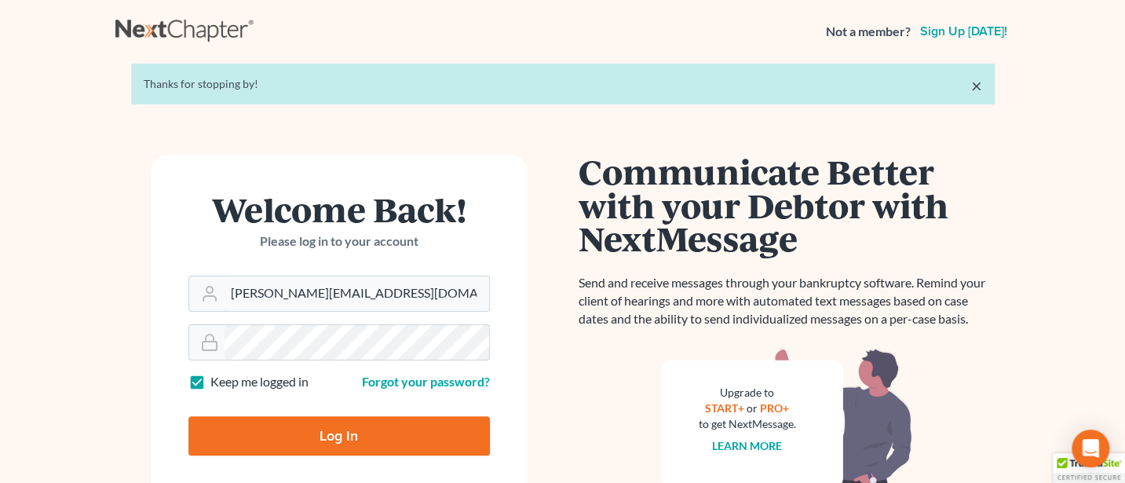 The width and height of the screenshot is (1125, 483). Describe the element at coordinates (747, 392) in the screenshot. I see `div: Upgrade to` at that location.